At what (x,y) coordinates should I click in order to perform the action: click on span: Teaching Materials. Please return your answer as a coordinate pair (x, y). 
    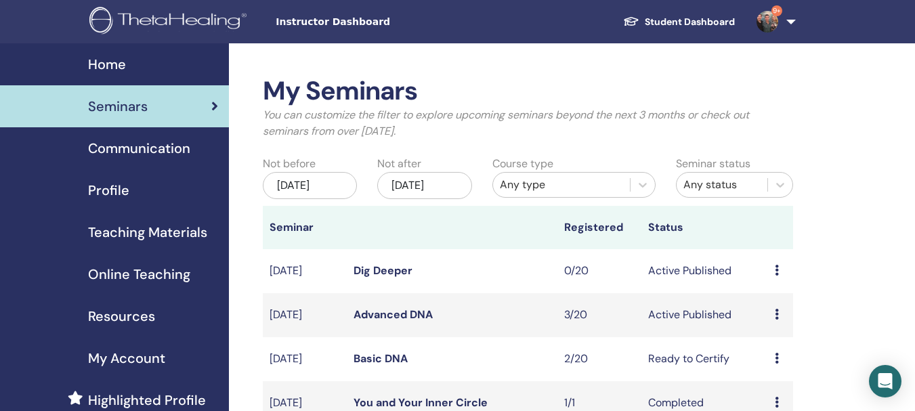
    Looking at the image, I should click on (148, 232).